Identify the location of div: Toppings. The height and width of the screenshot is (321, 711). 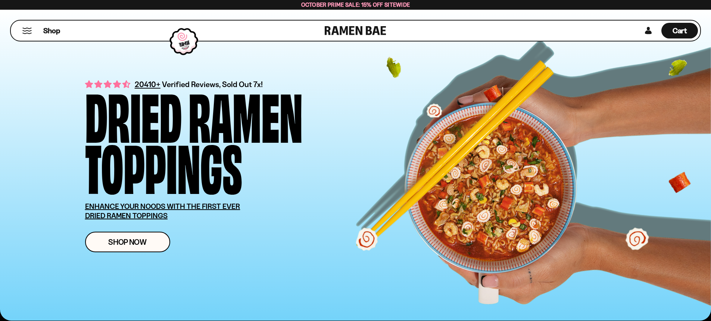
(163, 165).